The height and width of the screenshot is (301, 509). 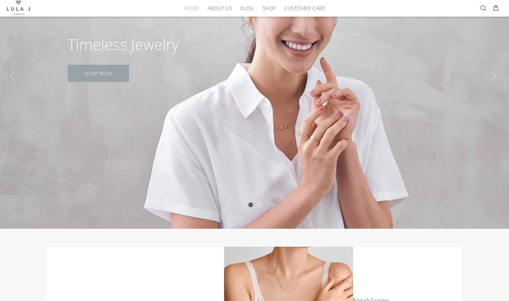 I want to click on span: Customer Care, so click(x=304, y=8).